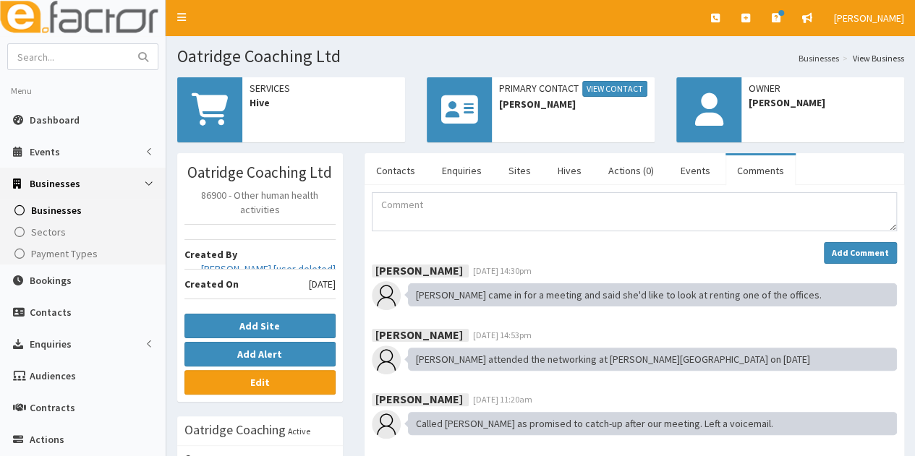  What do you see at coordinates (299, 431) in the screenshot?
I see `small: Active` at bounding box center [299, 431].